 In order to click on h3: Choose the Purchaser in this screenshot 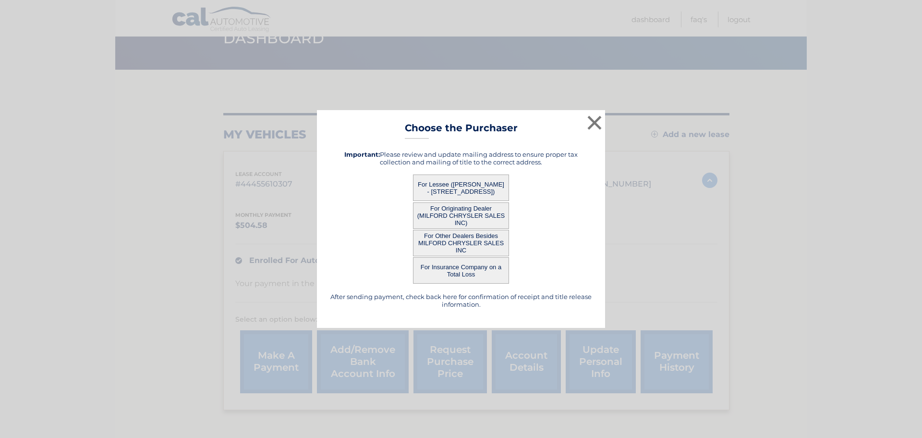, I will do `click(461, 130)`.